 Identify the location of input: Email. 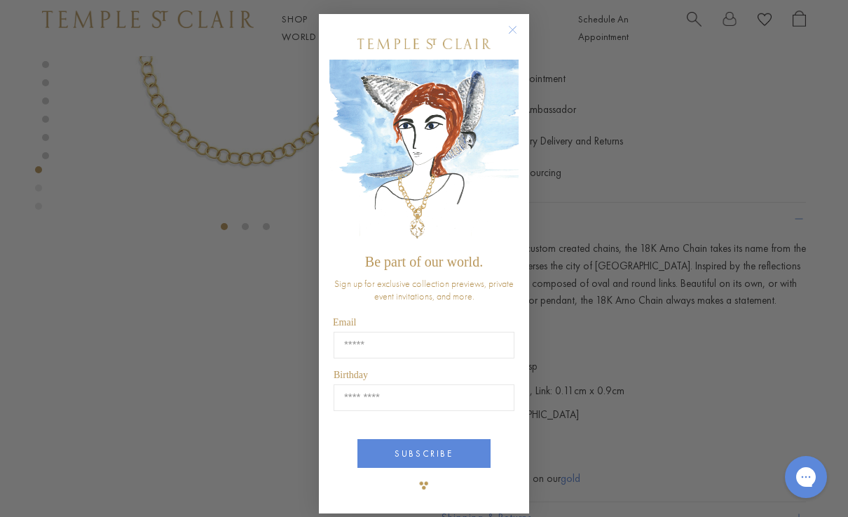
(424, 345).